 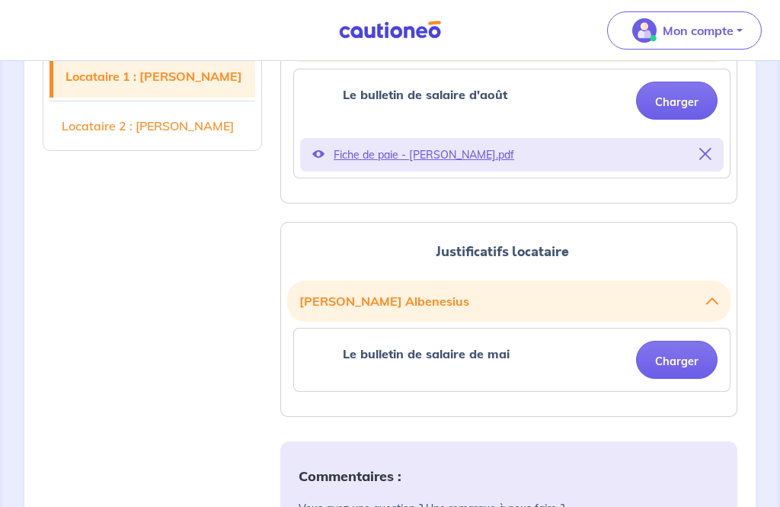 What do you see at coordinates (698, 30) in the screenshot?
I see `p: Mon compte` at bounding box center [698, 30].